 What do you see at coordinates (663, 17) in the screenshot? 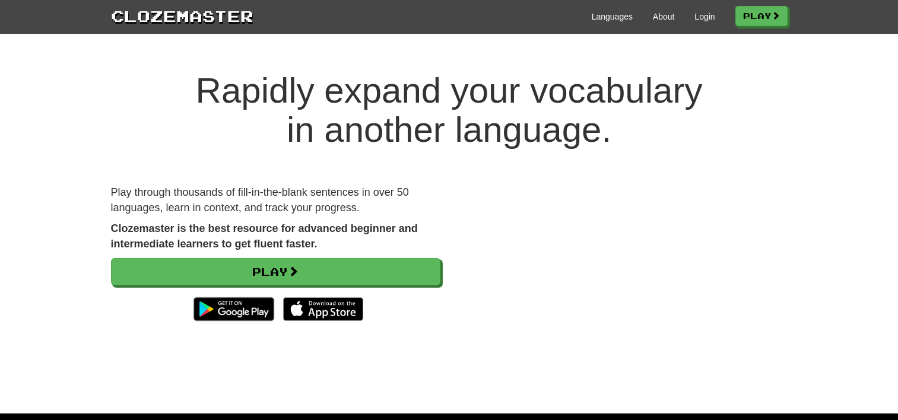
I see `a: About` at bounding box center [663, 17].